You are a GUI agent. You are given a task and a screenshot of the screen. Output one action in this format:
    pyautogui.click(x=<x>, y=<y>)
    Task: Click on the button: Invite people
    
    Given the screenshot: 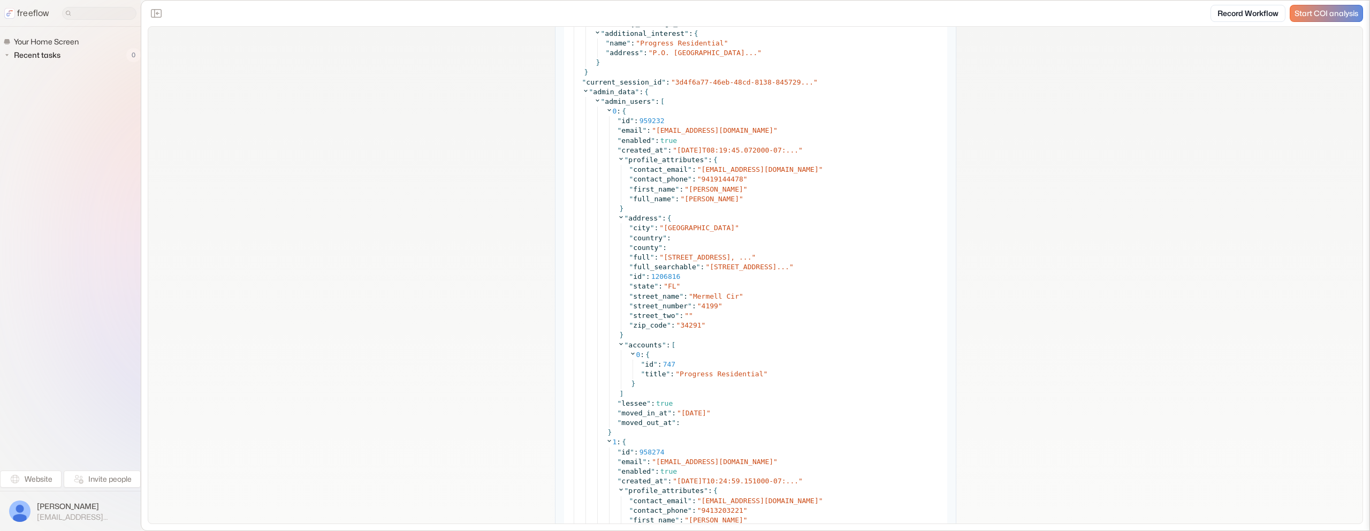 What is the action you would take?
    pyautogui.click(x=102, y=479)
    